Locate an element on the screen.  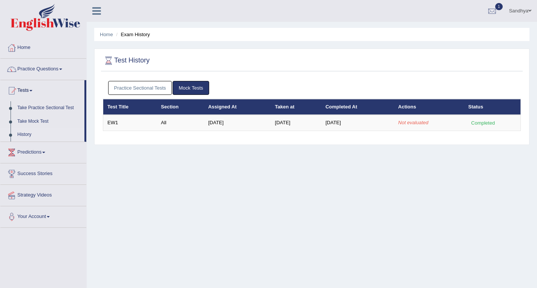
a: Practice Sectional Tests is located at coordinates (140, 88).